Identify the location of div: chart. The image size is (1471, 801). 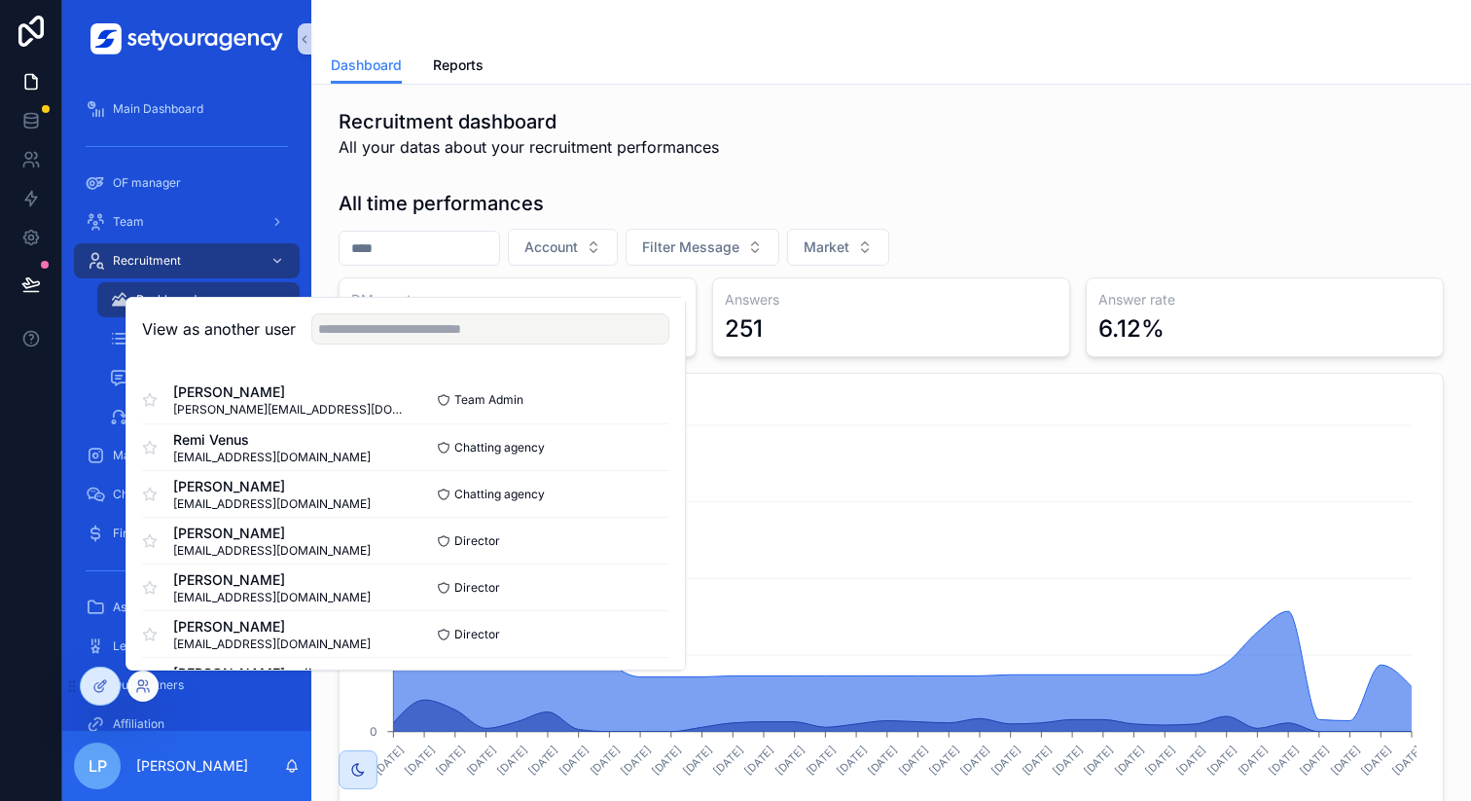
(891, 607).